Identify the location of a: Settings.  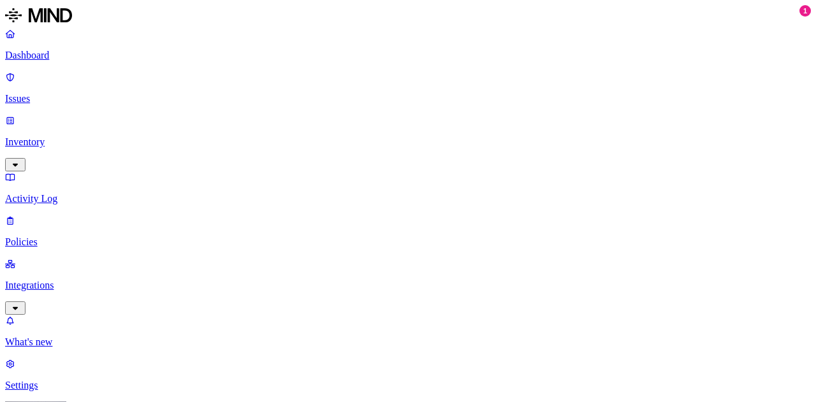
(408, 375).